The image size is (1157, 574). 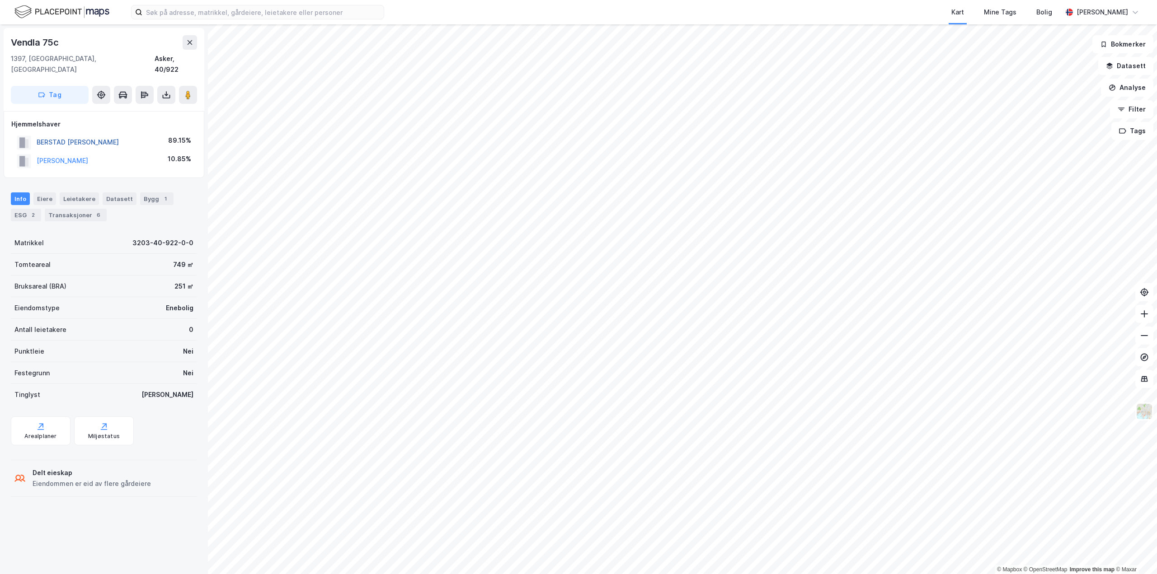 What do you see at coordinates (1044, 12) in the screenshot?
I see `div: Bolig` at bounding box center [1044, 12].